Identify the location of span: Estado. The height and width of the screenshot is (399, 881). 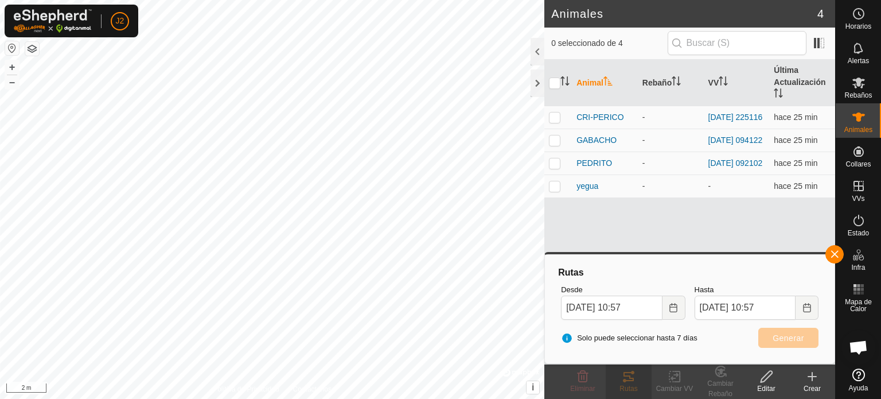
(858, 233).